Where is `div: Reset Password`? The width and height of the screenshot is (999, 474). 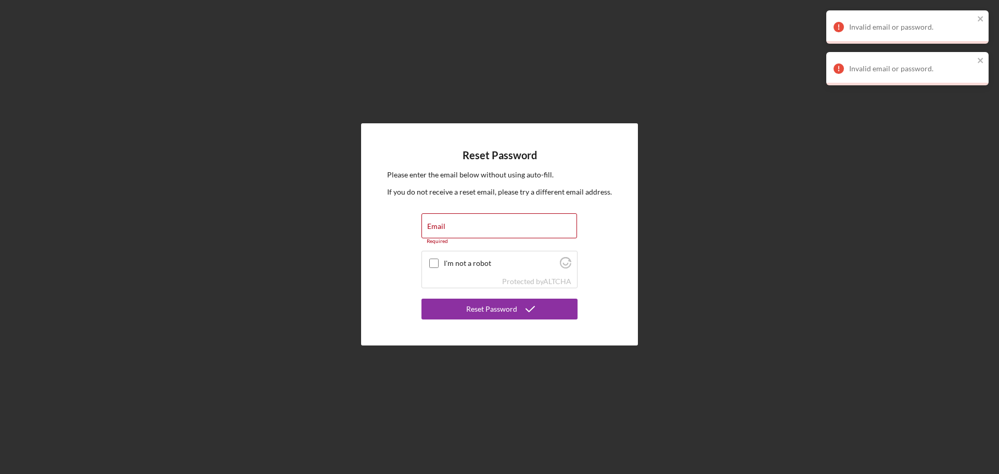
div: Reset Password is located at coordinates (492, 309).